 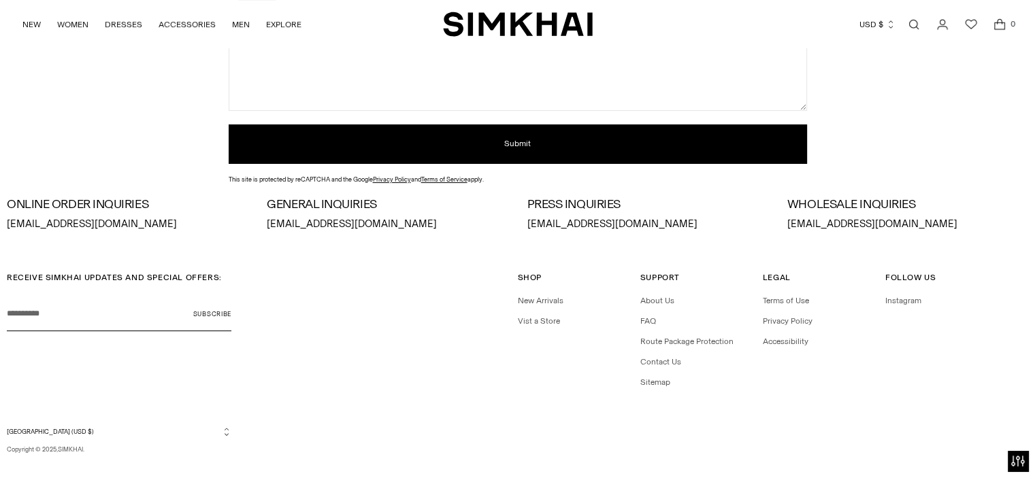 What do you see at coordinates (999, 24) in the screenshot?
I see `a: Open cart modal` at bounding box center [999, 24].